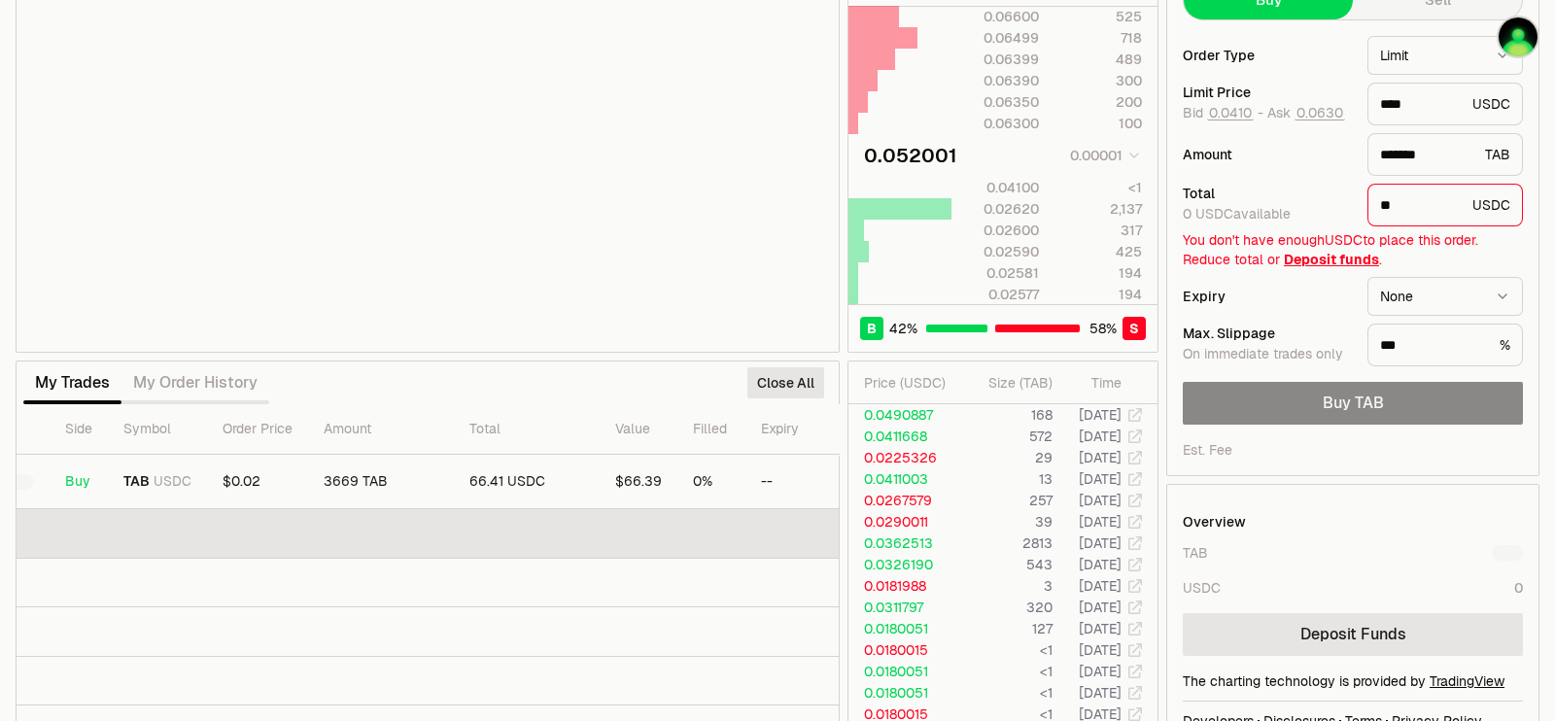 The image size is (1555, 721). What do you see at coordinates (1236, 214) in the screenshot?
I see `span: 0 USDC available` at bounding box center [1236, 214].